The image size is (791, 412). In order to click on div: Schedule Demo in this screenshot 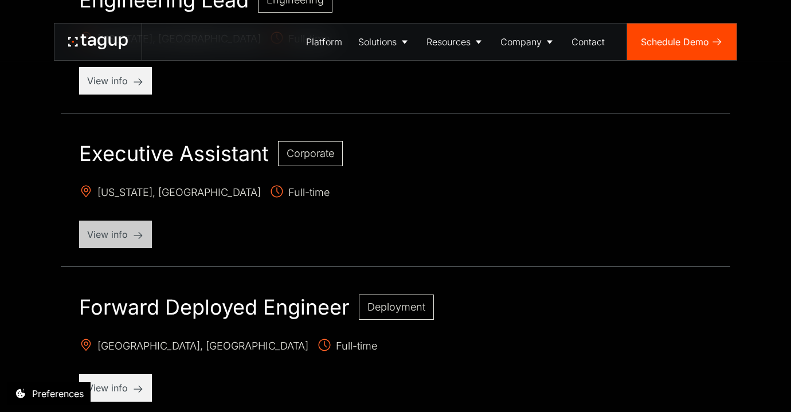, I will do `click(674, 42)`.